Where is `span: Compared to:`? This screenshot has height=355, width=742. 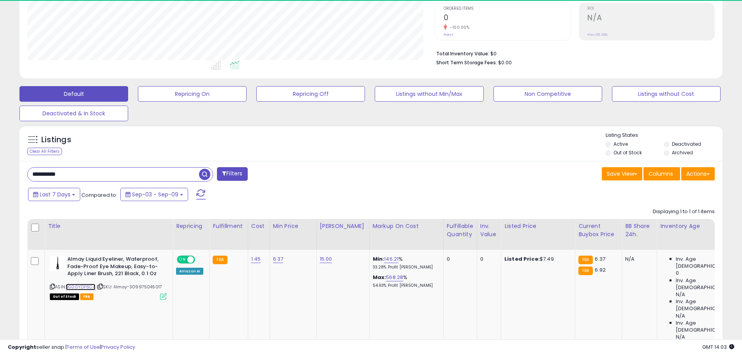 span: Compared to: is located at coordinates (99, 195).